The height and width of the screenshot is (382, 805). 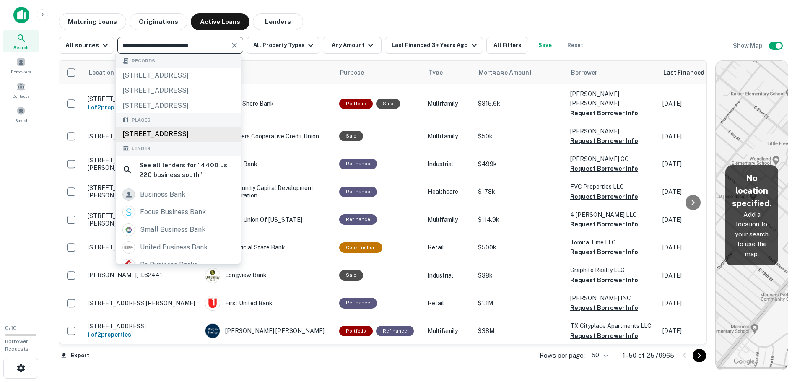 I want to click on a: focus business bank, so click(x=178, y=212).